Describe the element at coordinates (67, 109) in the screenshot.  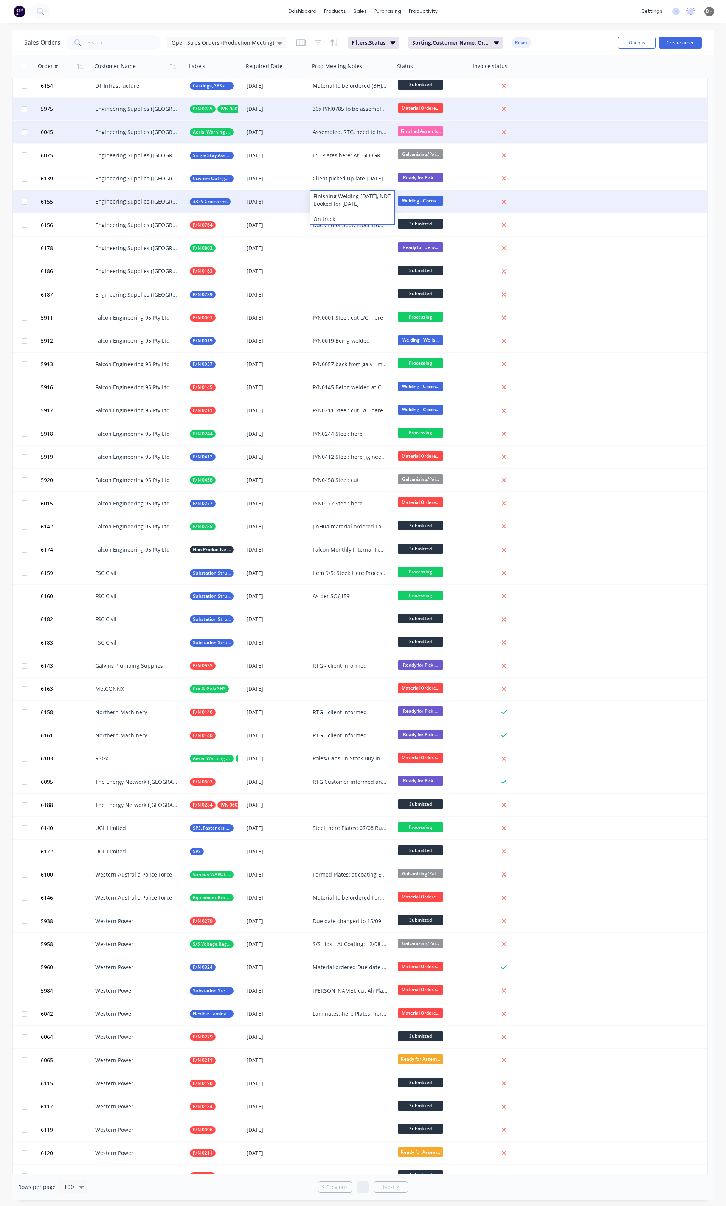
I see `button: 5975` at that location.